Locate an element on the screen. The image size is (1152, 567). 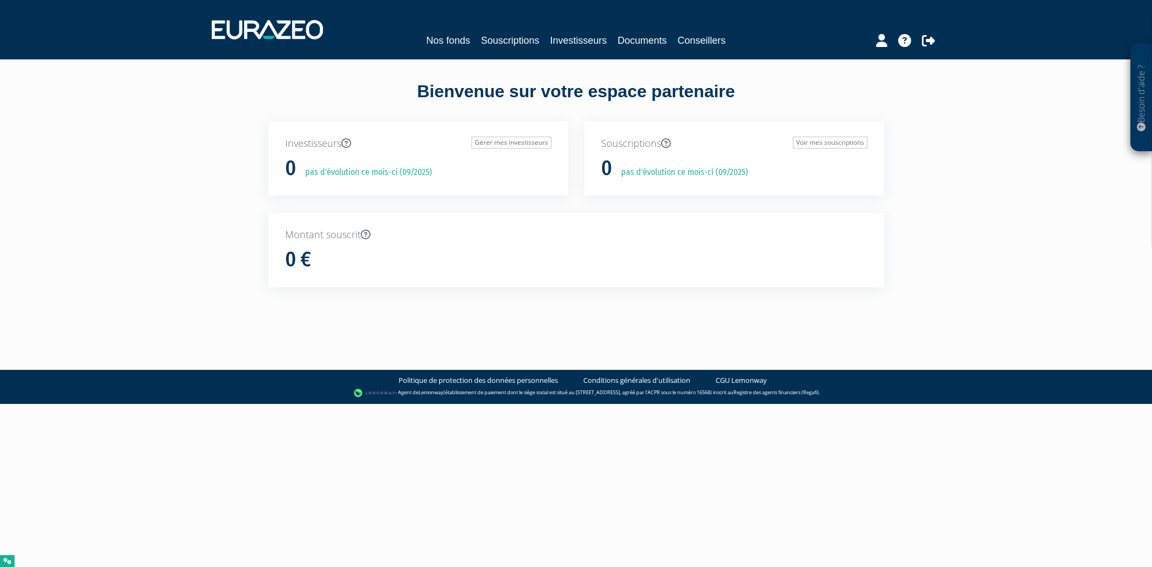
a: Nos fonds is located at coordinates (448, 41).